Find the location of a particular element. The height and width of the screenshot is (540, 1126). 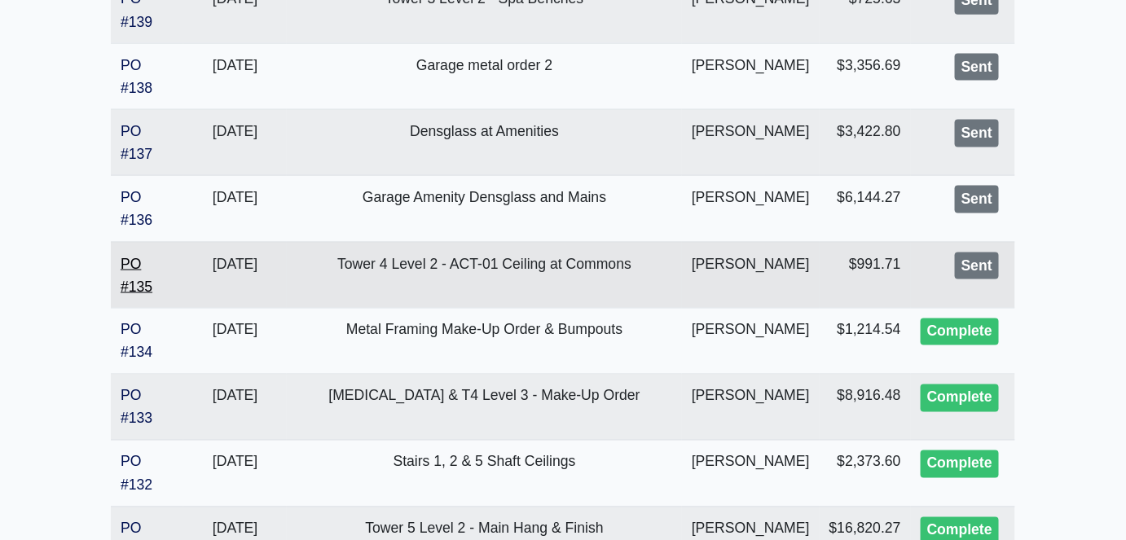

a: PO #135 is located at coordinates (136, 275).